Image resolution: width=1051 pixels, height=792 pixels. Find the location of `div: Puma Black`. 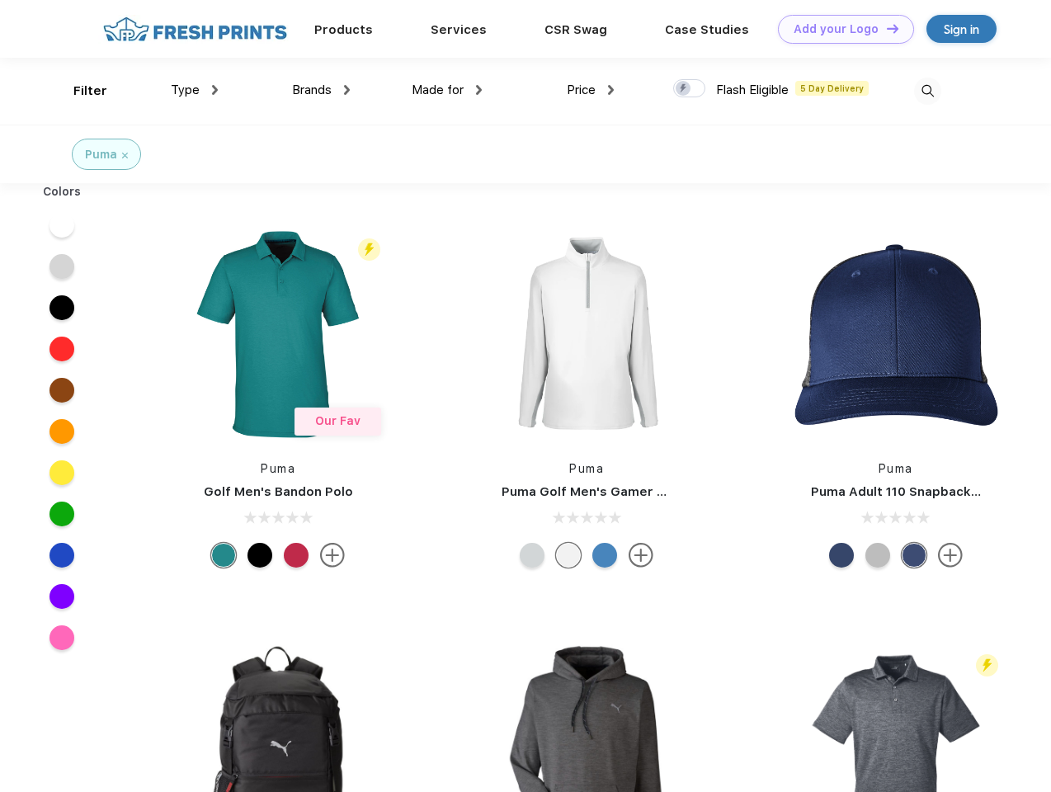

div: Puma Black is located at coordinates (260, 555).